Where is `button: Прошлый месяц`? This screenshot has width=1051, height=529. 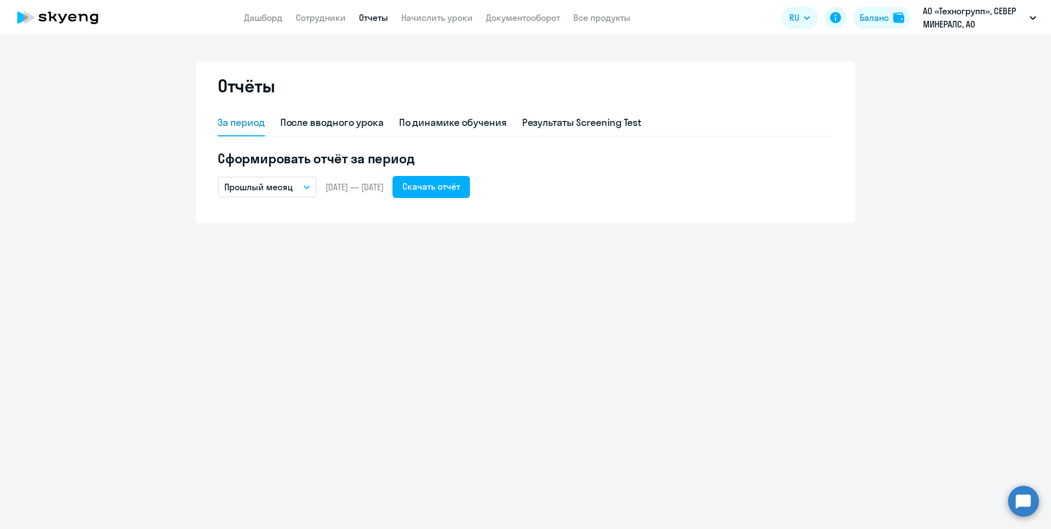
button: Прошлый месяц is located at coordinates (267, 187).